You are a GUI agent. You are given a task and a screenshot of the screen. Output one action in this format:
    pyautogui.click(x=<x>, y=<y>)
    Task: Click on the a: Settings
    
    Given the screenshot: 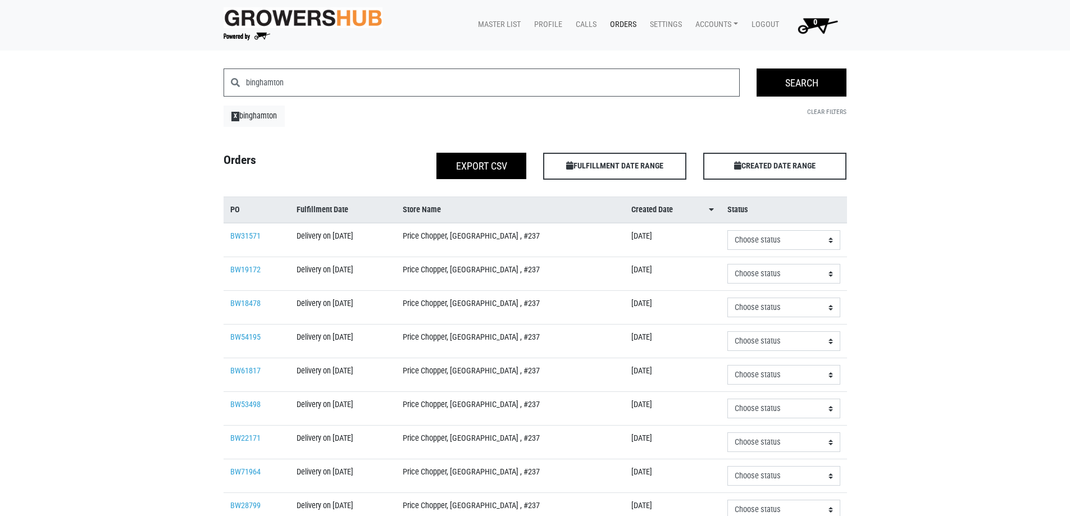 What is the action you would take?
    pyautogui.click(x=663, y=25)
    